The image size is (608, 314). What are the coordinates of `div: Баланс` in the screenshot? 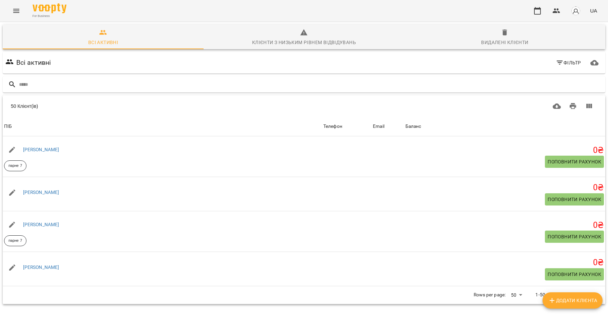 It's located at (413, 127).